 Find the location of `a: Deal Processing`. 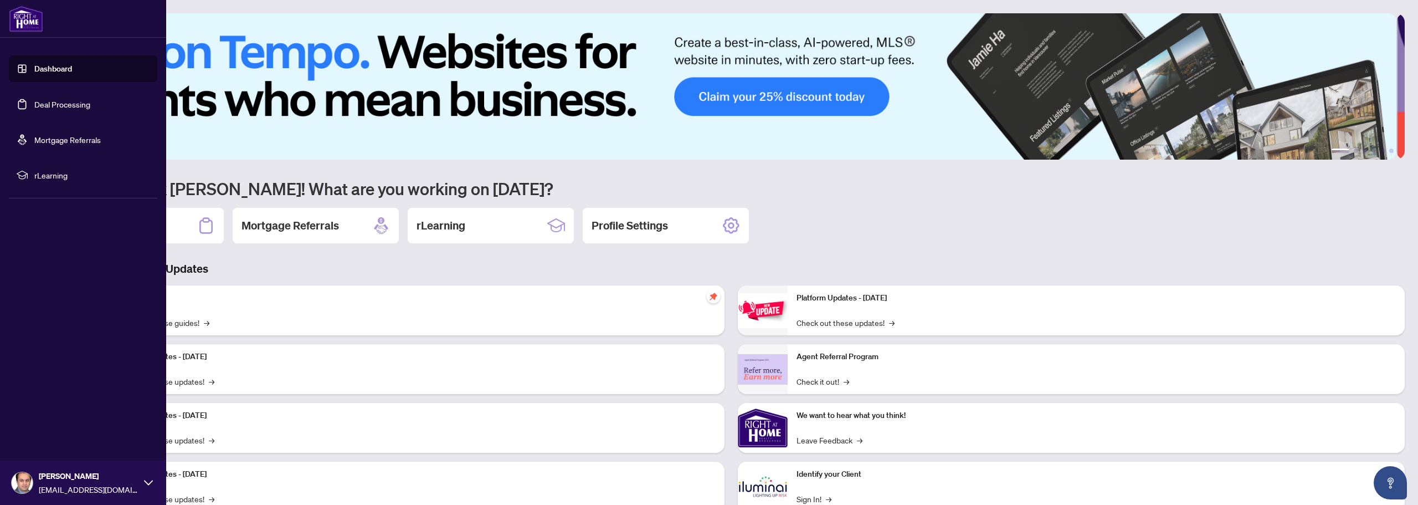

a: Deal Processing is located at coordinates (62, 104).